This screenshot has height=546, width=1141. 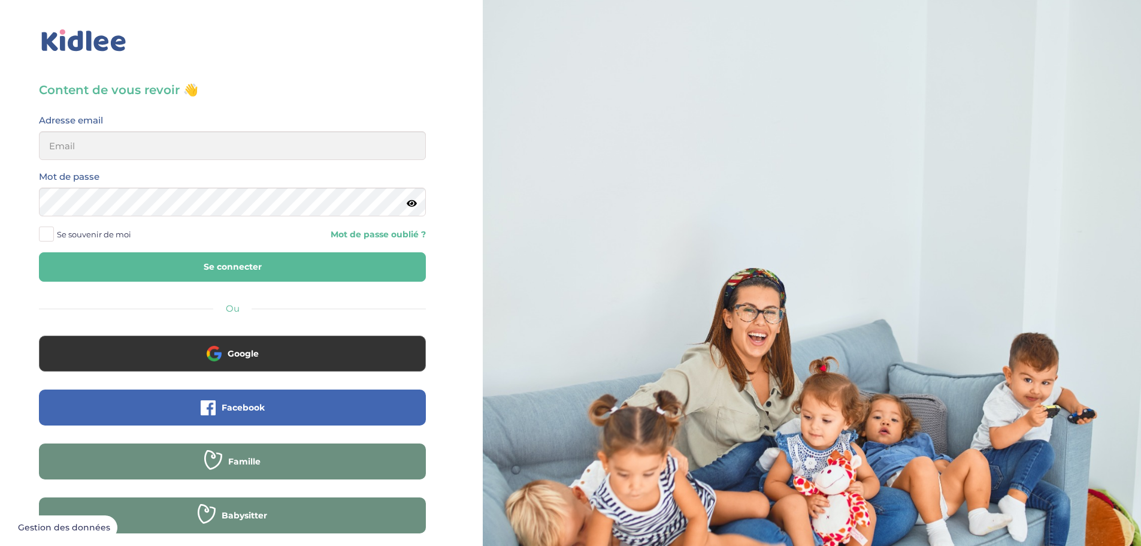 I want to click on button: Famille, so click(x=232, y=461).